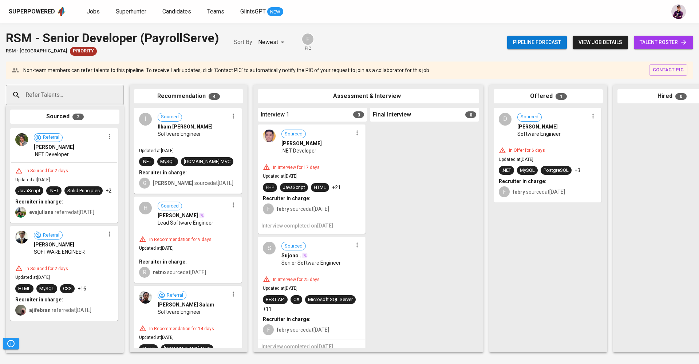  Describe the element at coordinates (21, 212) in the screenshot. I see `img: eva@glints.com` at that location.